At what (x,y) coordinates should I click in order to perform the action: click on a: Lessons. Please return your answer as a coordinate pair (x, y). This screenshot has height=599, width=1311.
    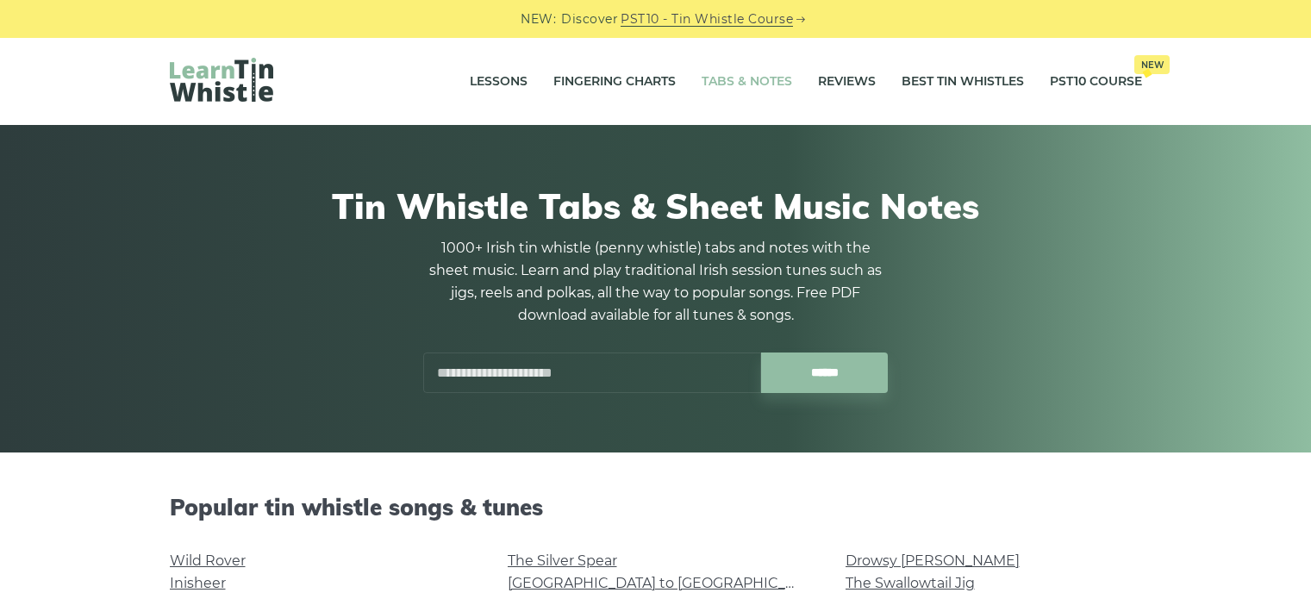
    Looking at the image, I should click on (498, 82).